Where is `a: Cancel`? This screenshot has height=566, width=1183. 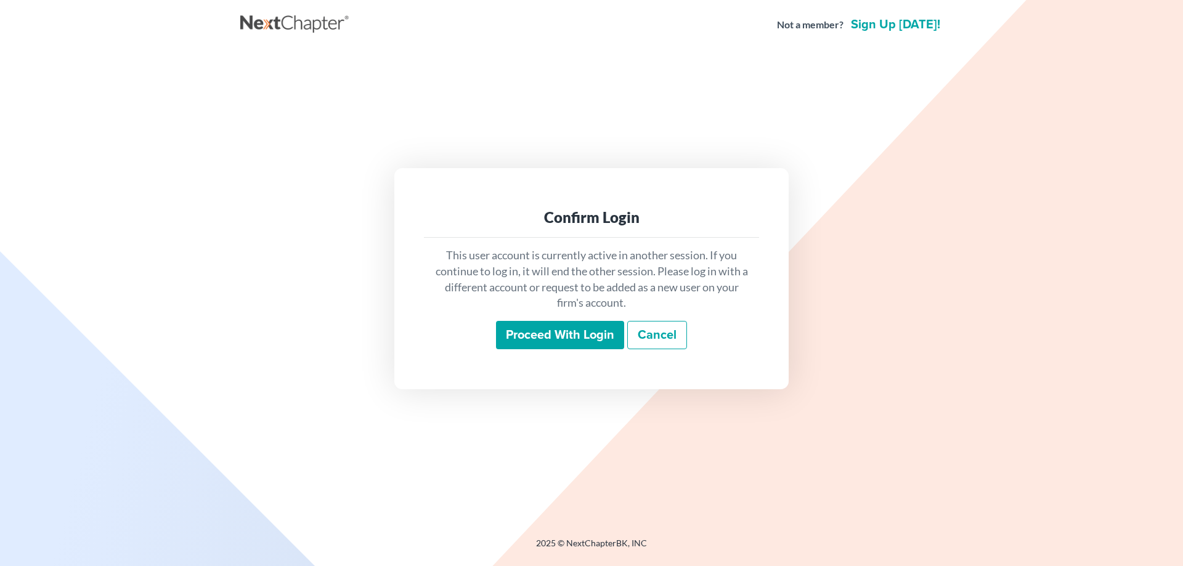
a: Cancel is located at coordinates (657, 335).